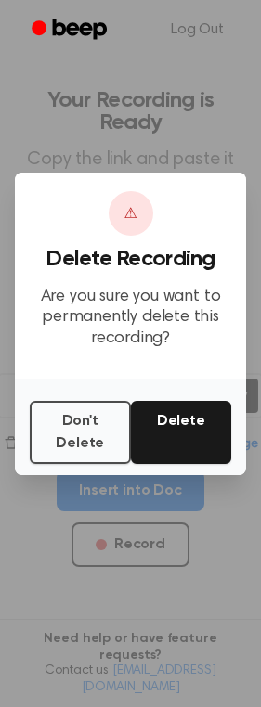 The image size is (261, 707). What do you see at coordinates (130, 259) in the screenshot?
I see `h3: Delete Recording` at bounding box center [130, 259].